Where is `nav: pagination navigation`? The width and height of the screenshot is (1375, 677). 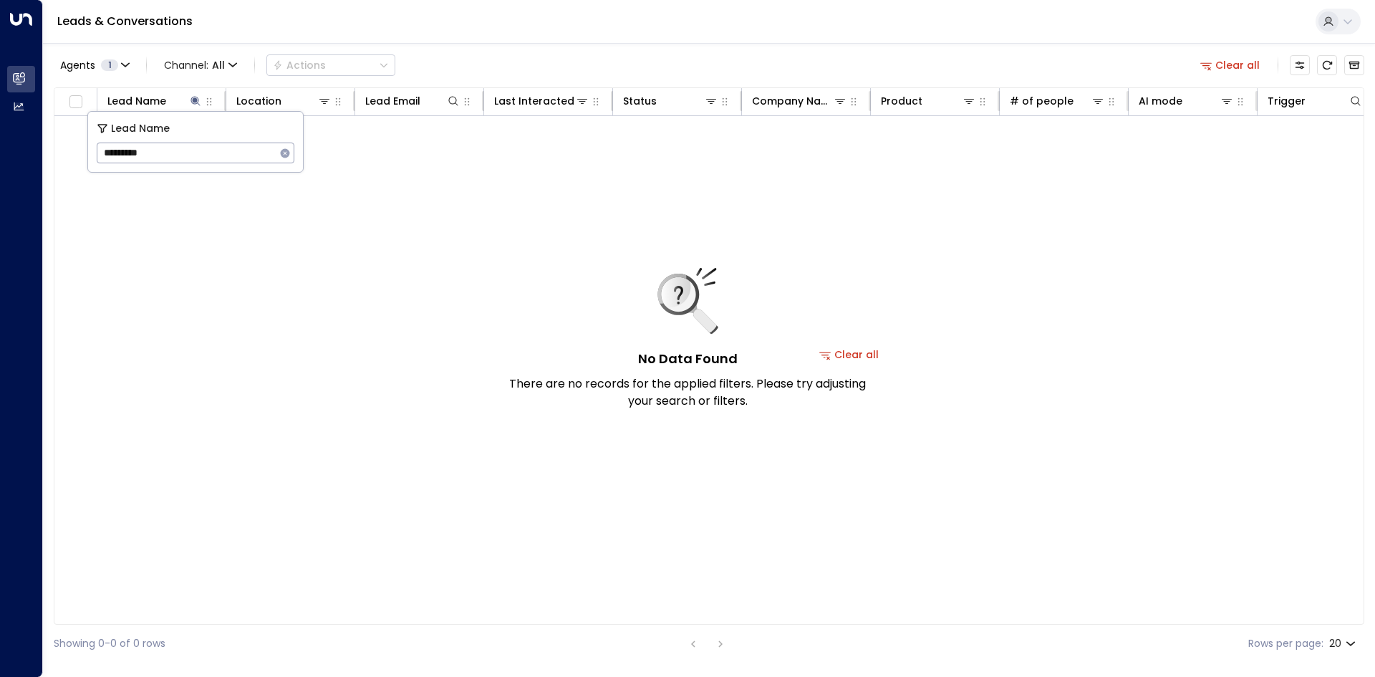
nav: pagination navigation is located at coordinates (707, 643).